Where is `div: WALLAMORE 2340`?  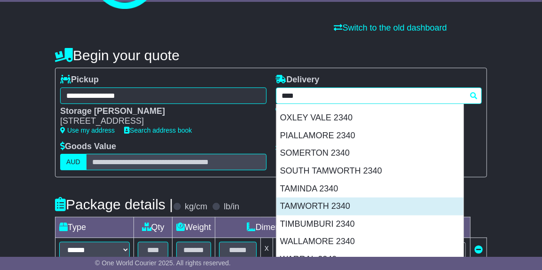
div: WALLAMORE 2340 is located at coordinates (370, 241).